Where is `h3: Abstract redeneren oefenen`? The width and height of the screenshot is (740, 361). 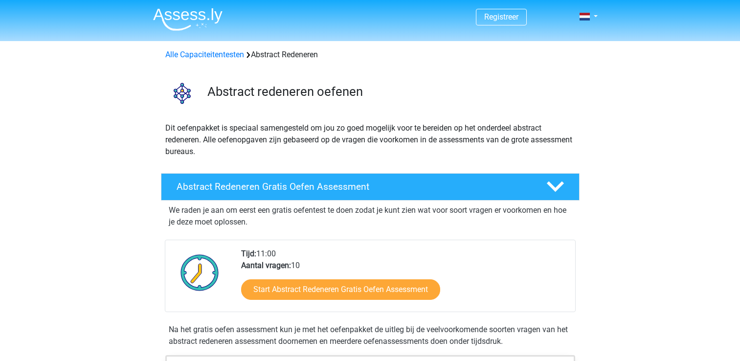
h3: Abstract redeneren oefenen is located at coordinates (389, 91).